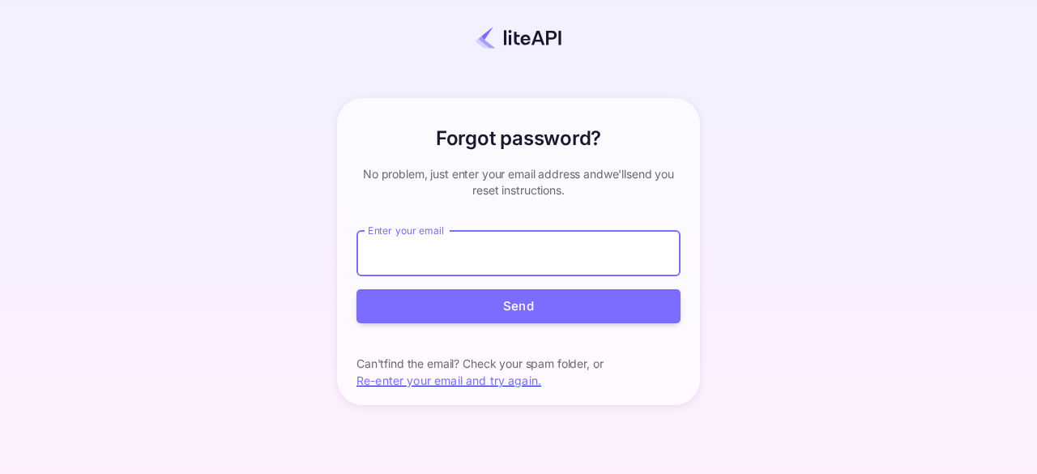 The width and height of the screenshot is (1037, 474). I want to click on label: Enter your email, so click(406, 230).